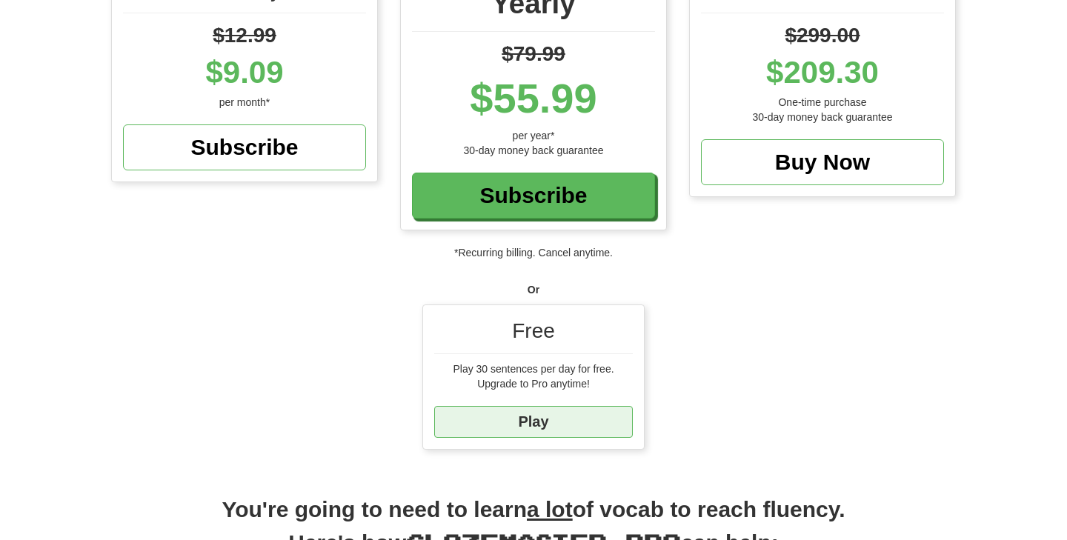 The image size is (1067, 540). What do you see at coordinates (822, 162) in the screenshot?
I see `div: Buy Now` at bounding box center [822, 162].